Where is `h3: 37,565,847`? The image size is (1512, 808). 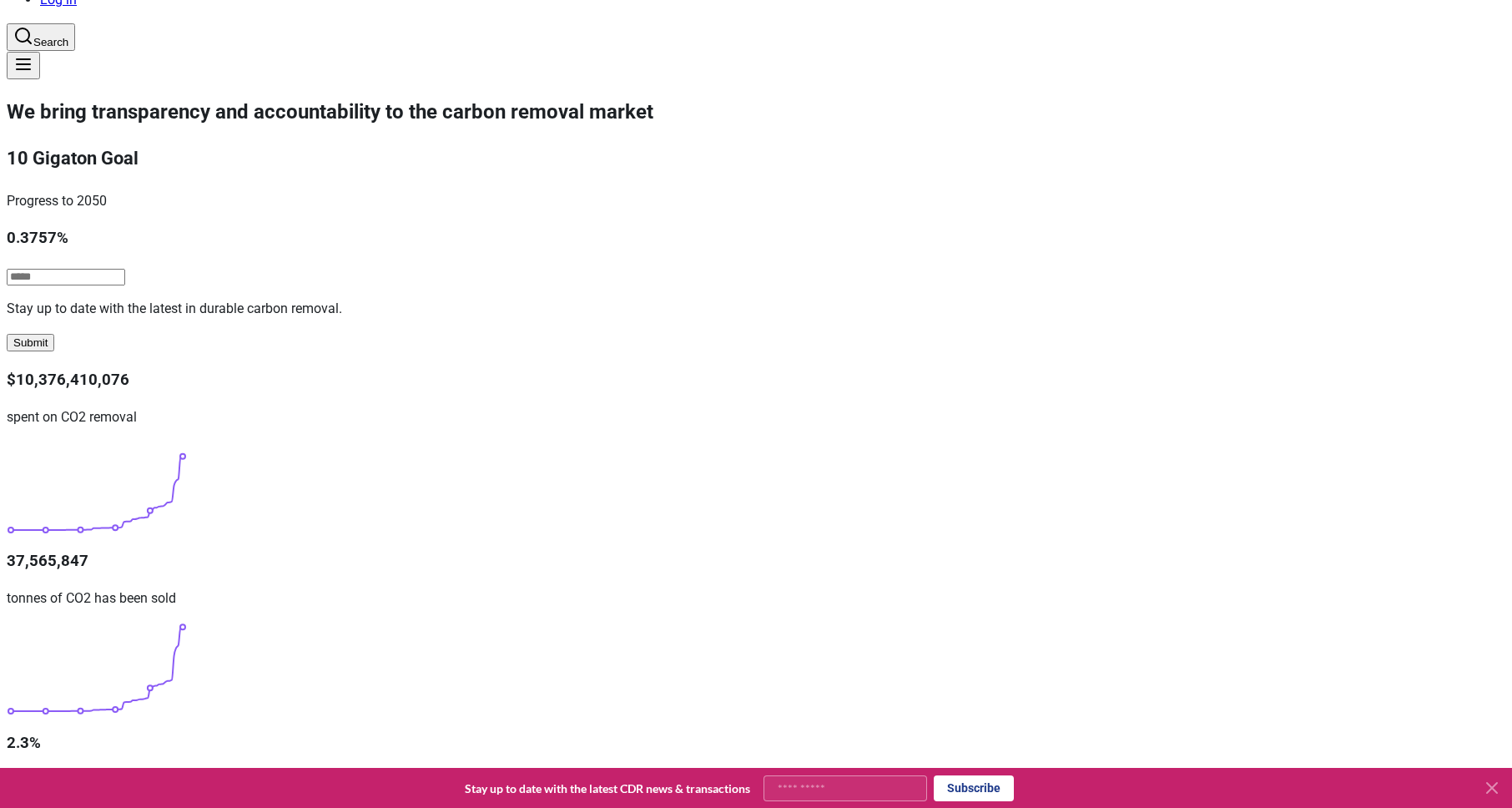
h3: 37,565,847 is located at coordinates (756, 561).